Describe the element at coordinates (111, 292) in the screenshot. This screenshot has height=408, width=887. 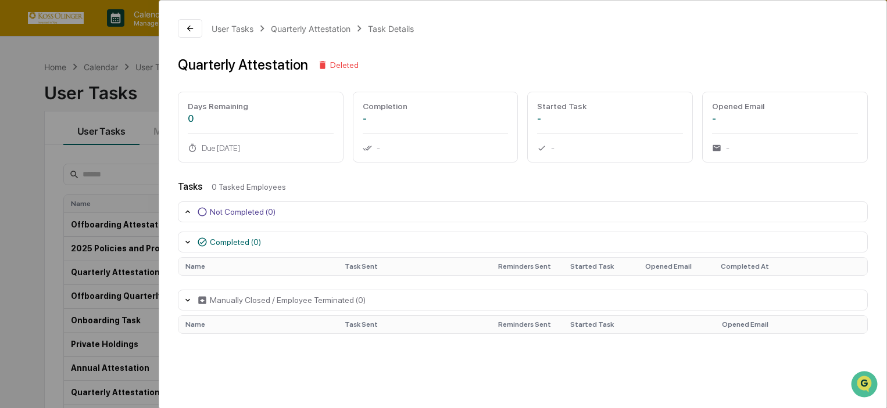
I see `a: Powered byPylon` at that location.